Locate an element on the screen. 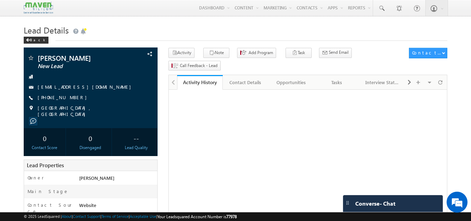 This screenshot has height=221, width=471. label: Contact Source is located at coordinates (50, 208).